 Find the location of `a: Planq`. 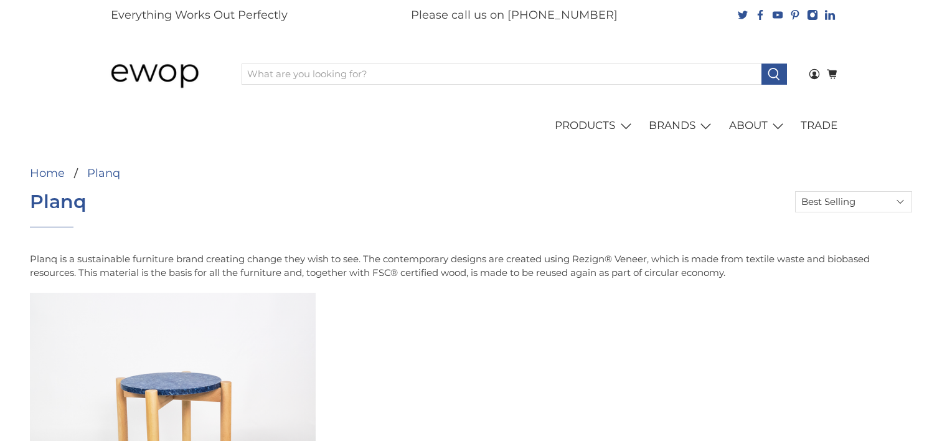

a: Planq is located at coordinates (103, 173).